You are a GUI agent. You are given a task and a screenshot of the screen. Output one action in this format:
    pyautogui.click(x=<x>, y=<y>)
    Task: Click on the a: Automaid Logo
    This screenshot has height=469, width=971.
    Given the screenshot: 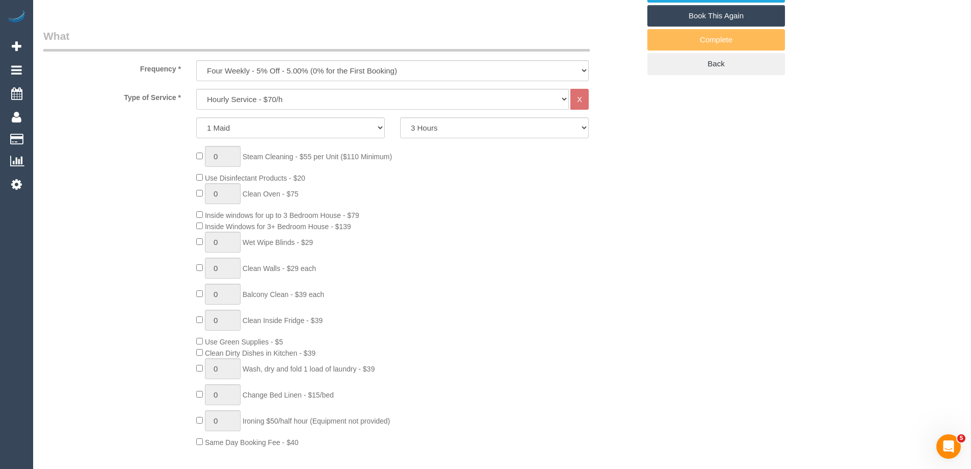 What is the action you would take?
    pyautogui.click(x=16, y=17)
    